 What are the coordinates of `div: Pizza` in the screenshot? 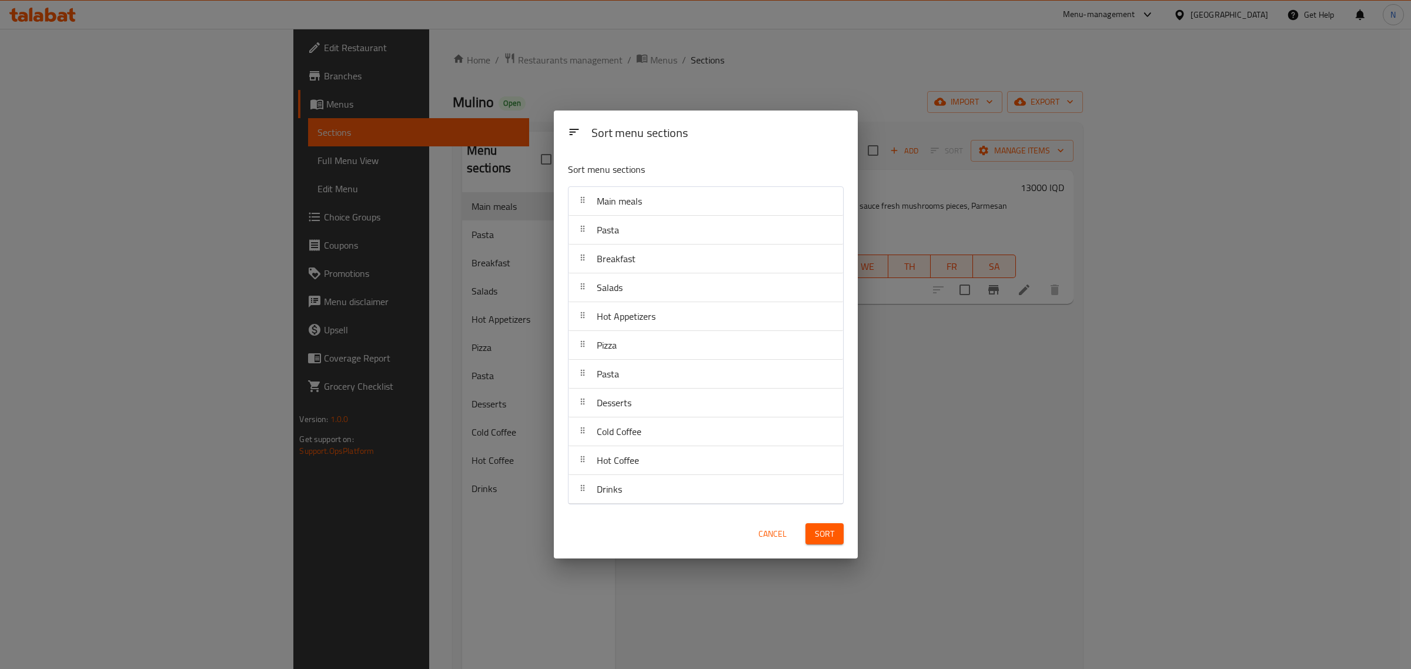 It's located at (705, 345).